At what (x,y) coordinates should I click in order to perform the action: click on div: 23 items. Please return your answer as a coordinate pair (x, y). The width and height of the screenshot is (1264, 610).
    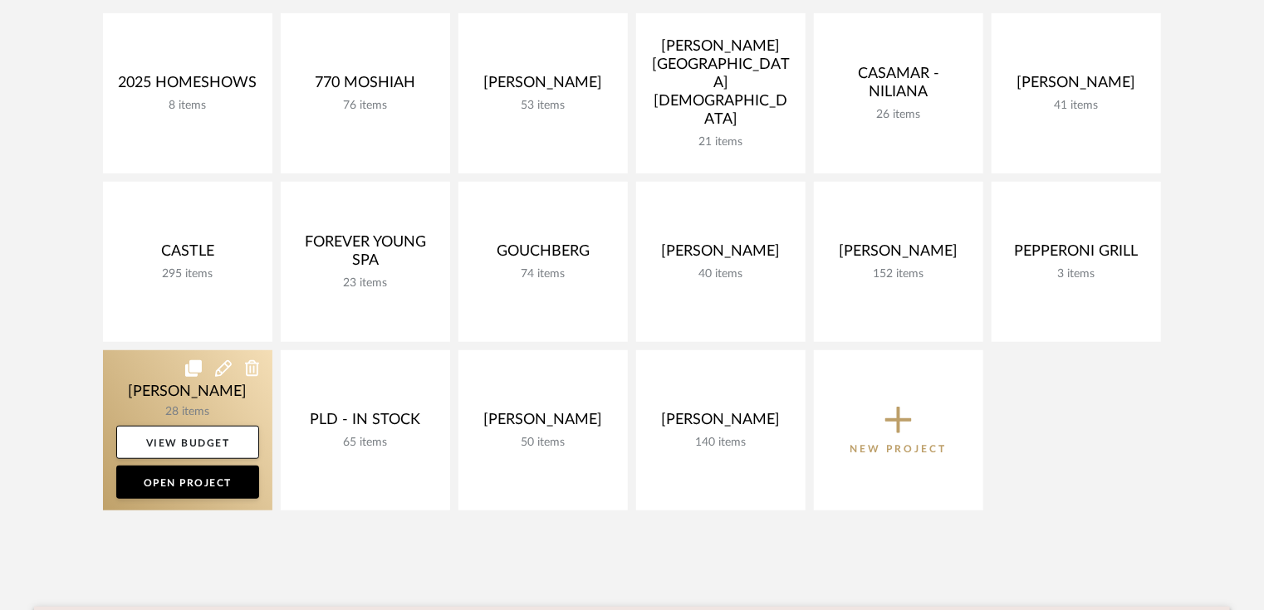
    Looking at the image, I should click on (365, 283).